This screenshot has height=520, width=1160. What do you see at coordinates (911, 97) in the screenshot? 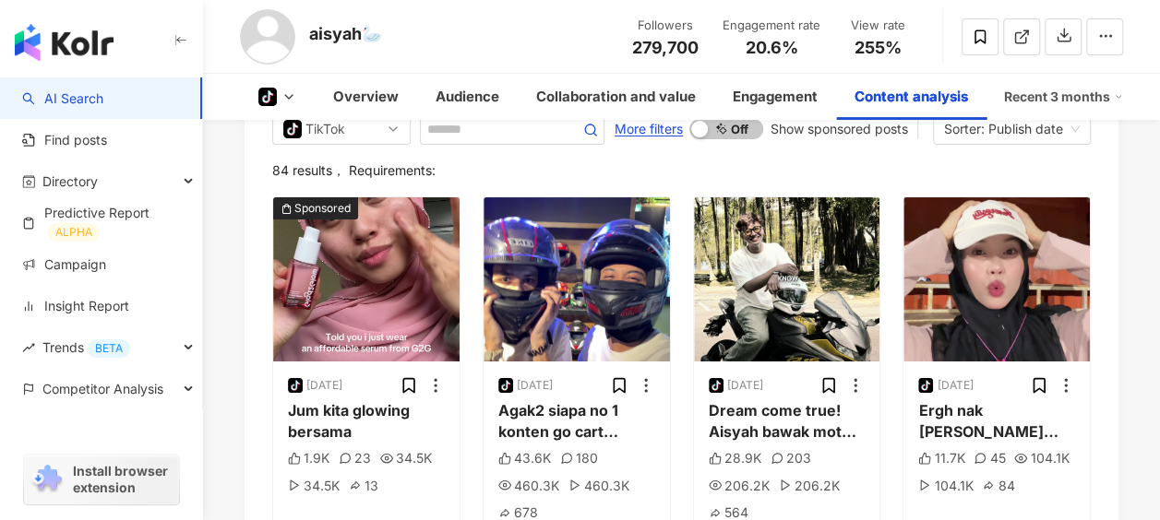
I see `div: Content analysis` at bounding box center [911, 97].